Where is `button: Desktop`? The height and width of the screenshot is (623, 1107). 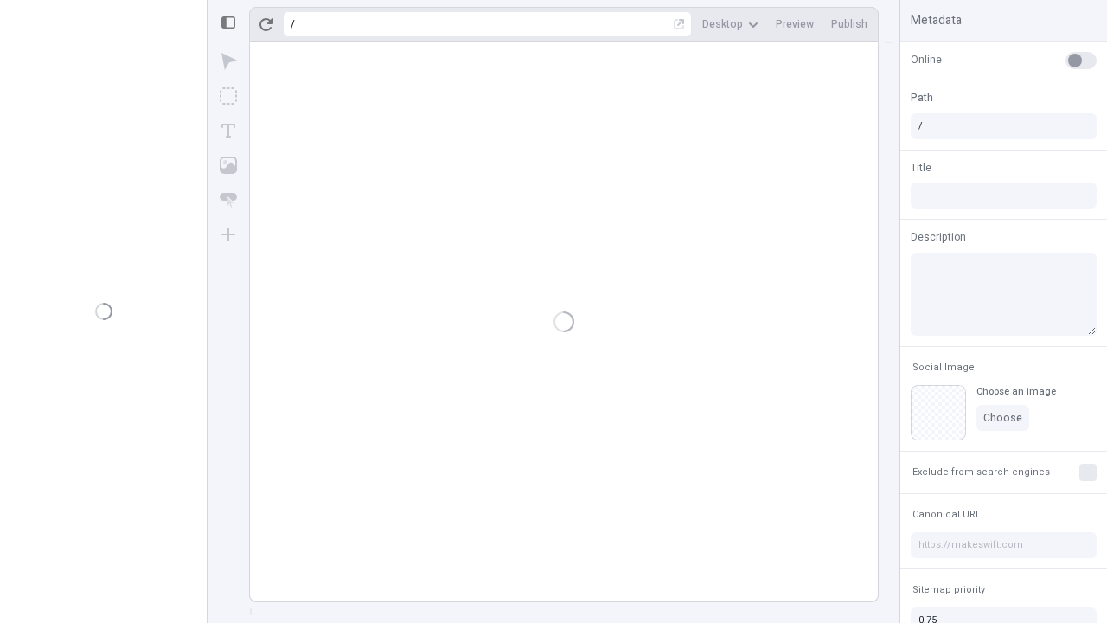
button: Desktop is located at coordinates (730, 24).